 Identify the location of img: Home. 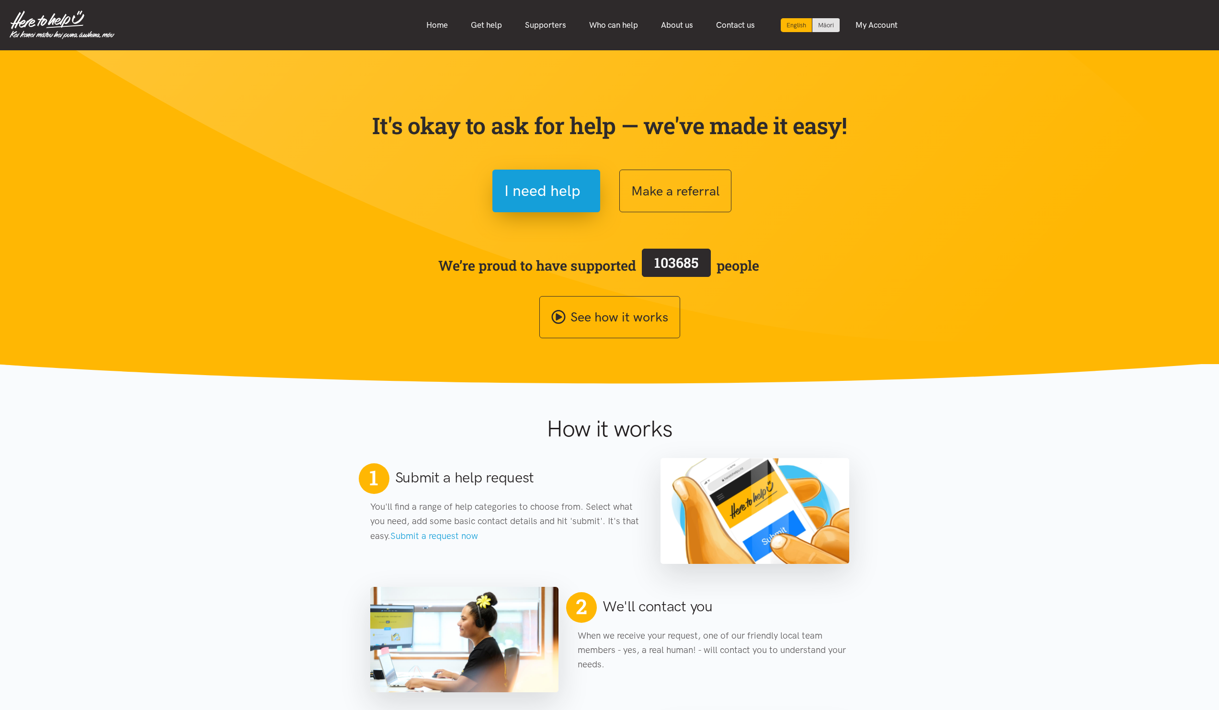
(62, 25).